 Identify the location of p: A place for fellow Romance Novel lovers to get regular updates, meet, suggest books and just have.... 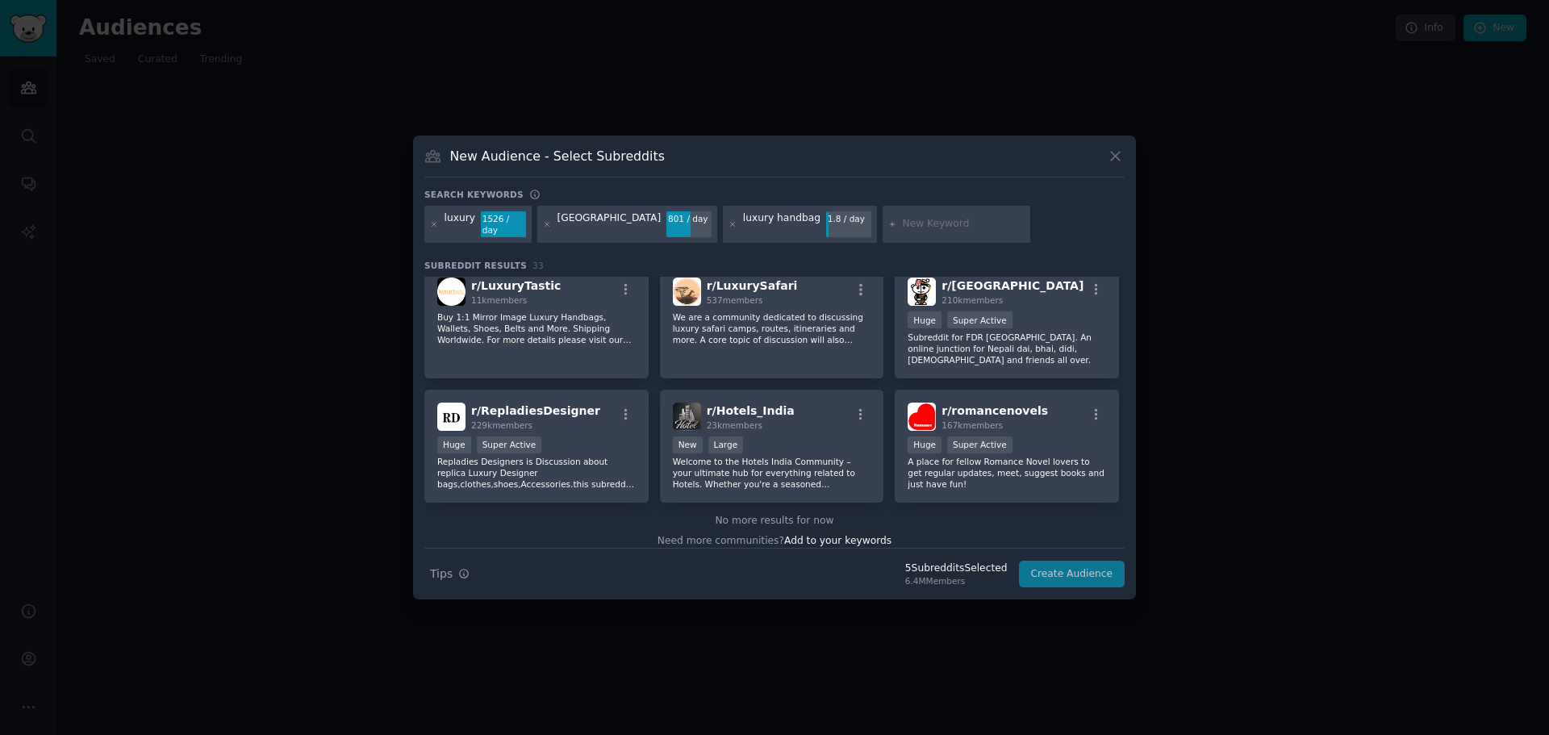
(1007, 473).